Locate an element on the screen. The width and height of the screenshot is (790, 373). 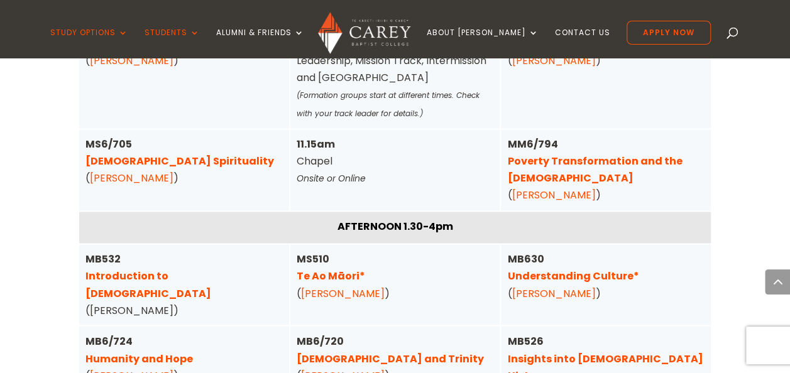
a: Contact Us is located at coordinates (583, 43).